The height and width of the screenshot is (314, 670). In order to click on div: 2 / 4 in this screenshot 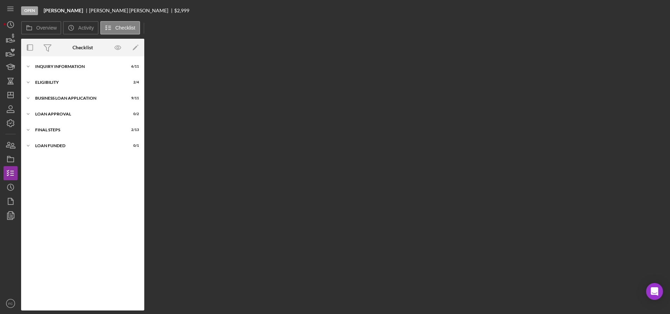, I will do `click(133, 82)`.